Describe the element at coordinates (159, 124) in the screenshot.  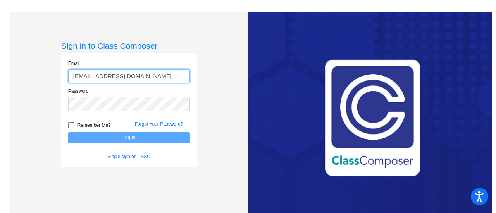
I see `a: Forgot Your Password?` at that location.